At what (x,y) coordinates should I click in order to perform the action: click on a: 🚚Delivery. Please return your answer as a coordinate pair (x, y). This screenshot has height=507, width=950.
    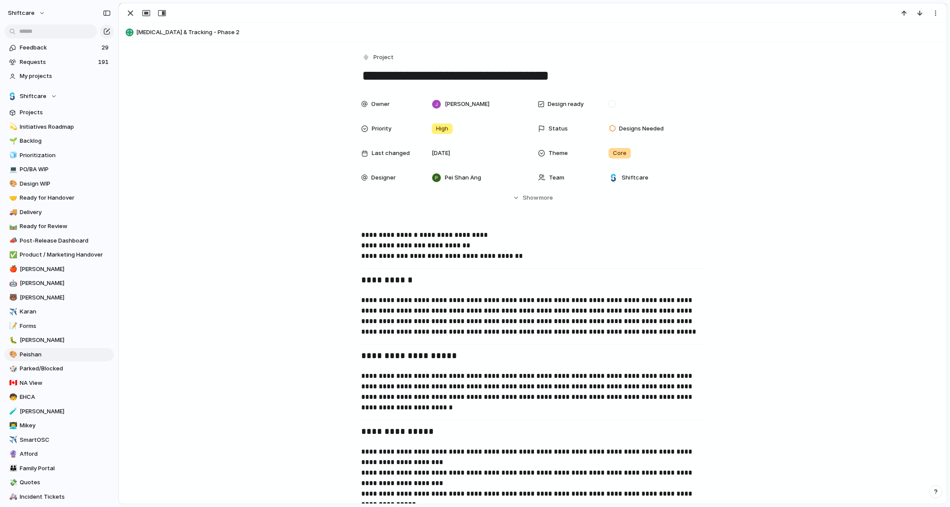
    Looking at the image, I should click on (59, 212).